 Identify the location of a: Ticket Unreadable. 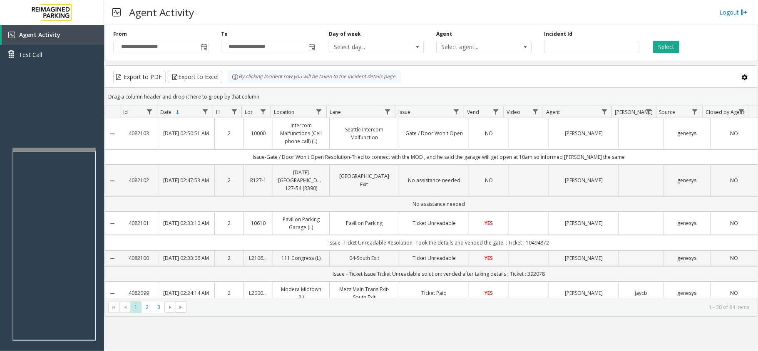
(434, 223).